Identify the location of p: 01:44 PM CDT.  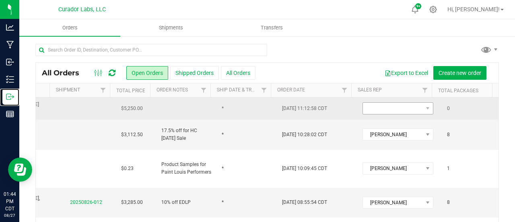
(10, 201).